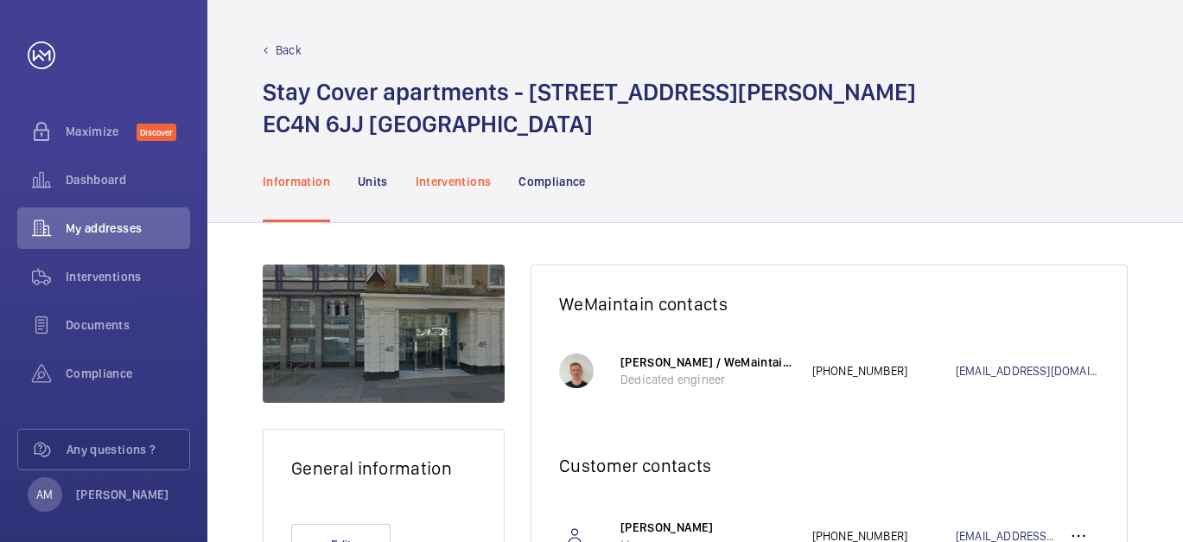 Image resolution: width=1183 pixels, height=542 pixels. What do you see at coordinates (829, 303) in the screenshot?
I see `h2: WeMaintain contacts` at bounding box center [829, 303].